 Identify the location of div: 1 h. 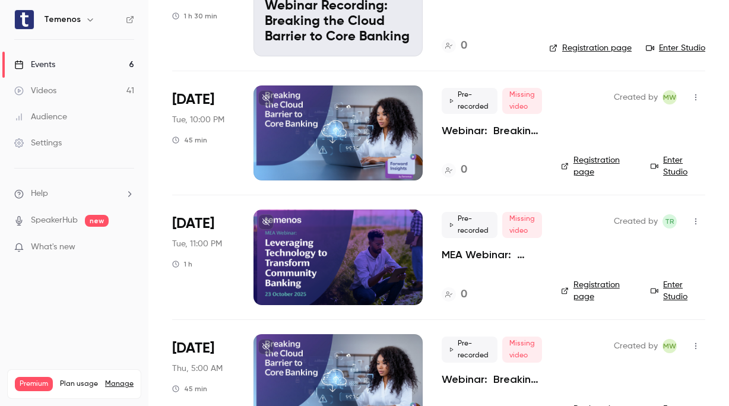
(182, 264).